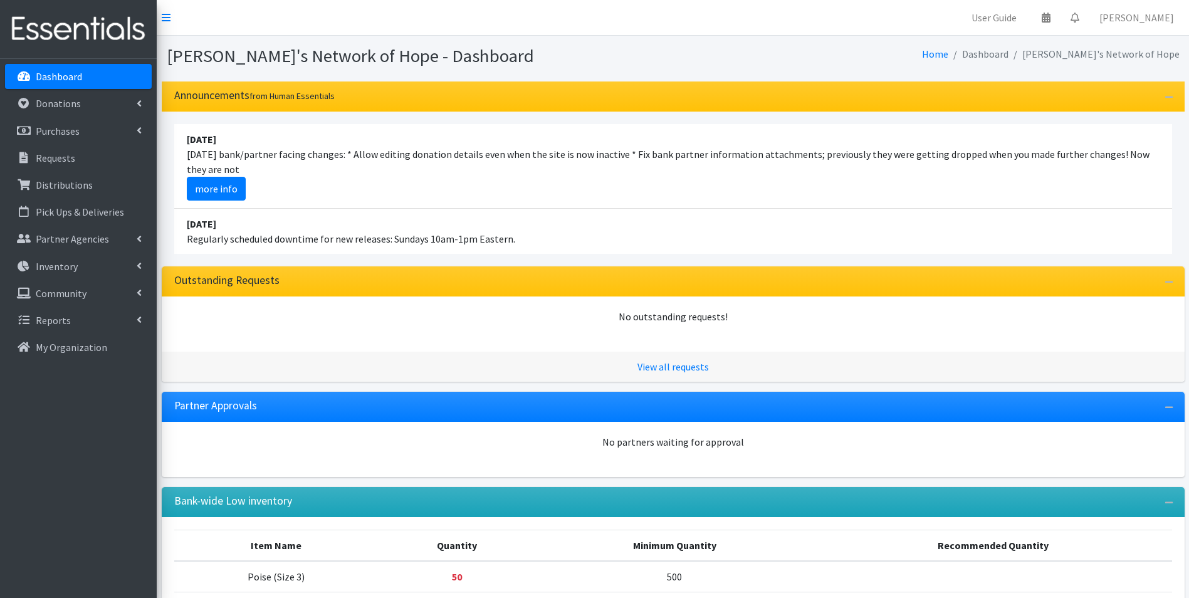  I want to click on h3: Announcements, so click(254, 95).